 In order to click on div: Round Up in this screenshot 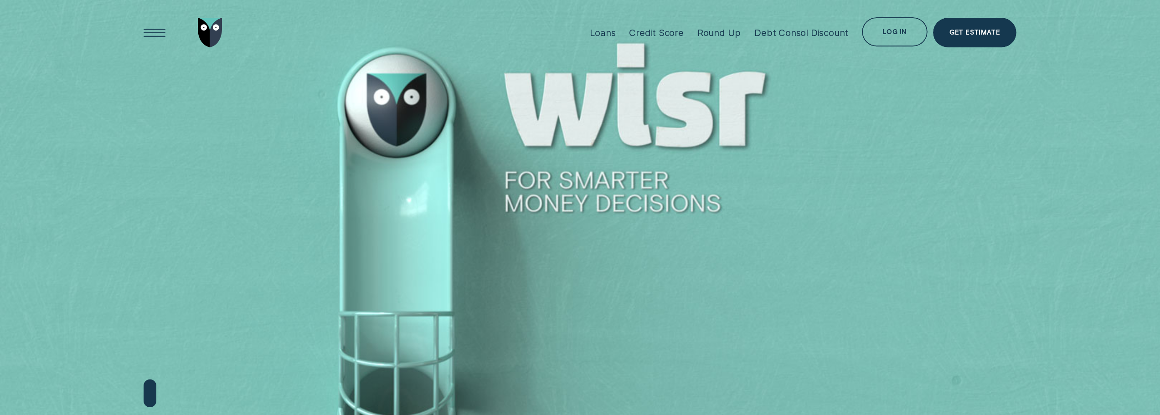, I will do `click(719, 32)`.